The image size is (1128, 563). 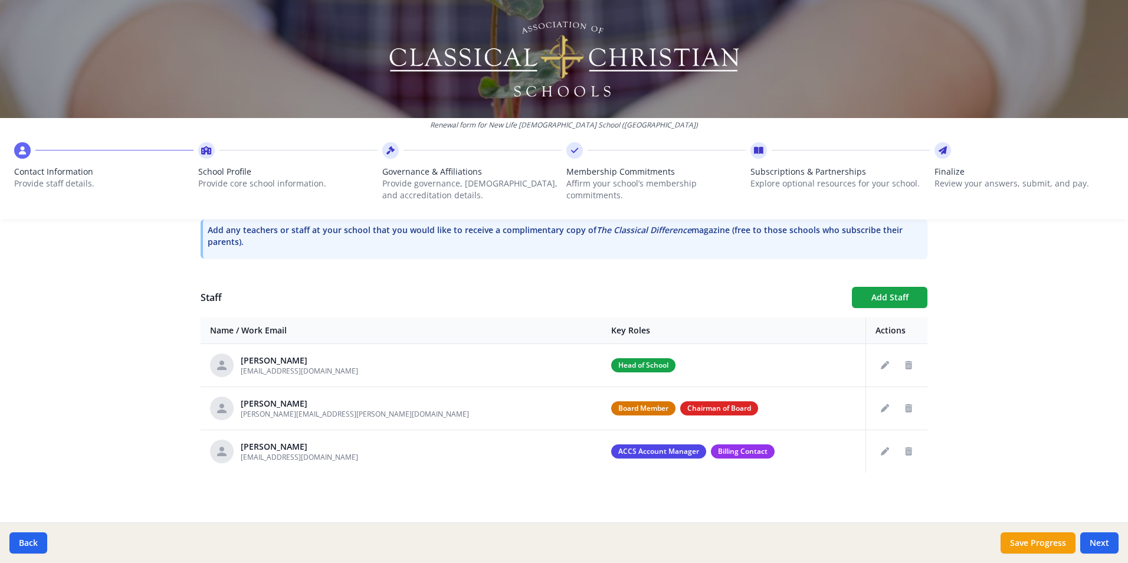 What do you see at coordinates (104, 183) in the screenshot?
I see `p: Provide staff details.` at bounding box center [104, 183].